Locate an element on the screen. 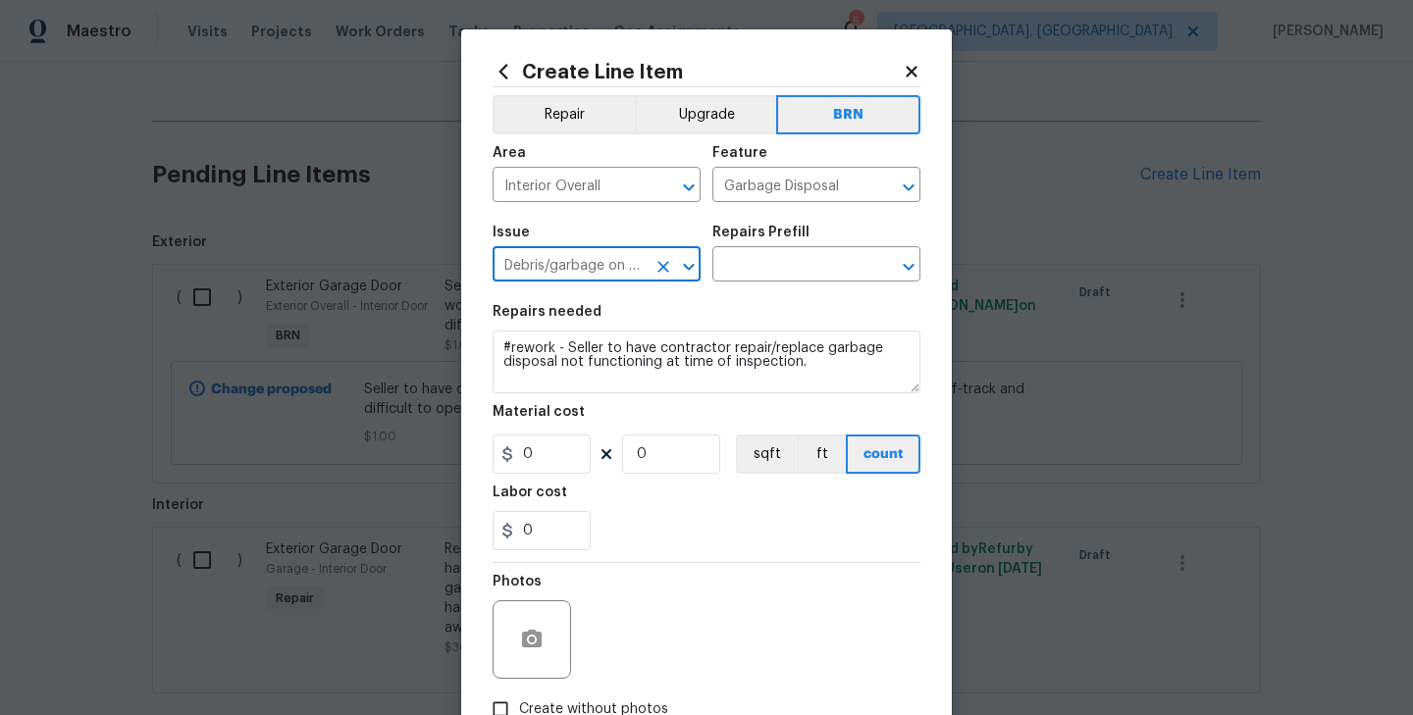  h2: Create Line Item is located at coordinates (698, 72).